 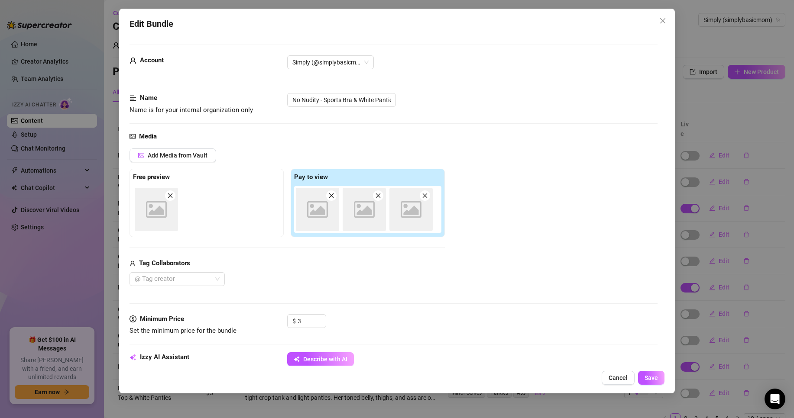 What do you see at coordinates (183, 331) in the screenshot?
I see `span: Set the minimum price for the bundle` at bounding box center [183, 331].